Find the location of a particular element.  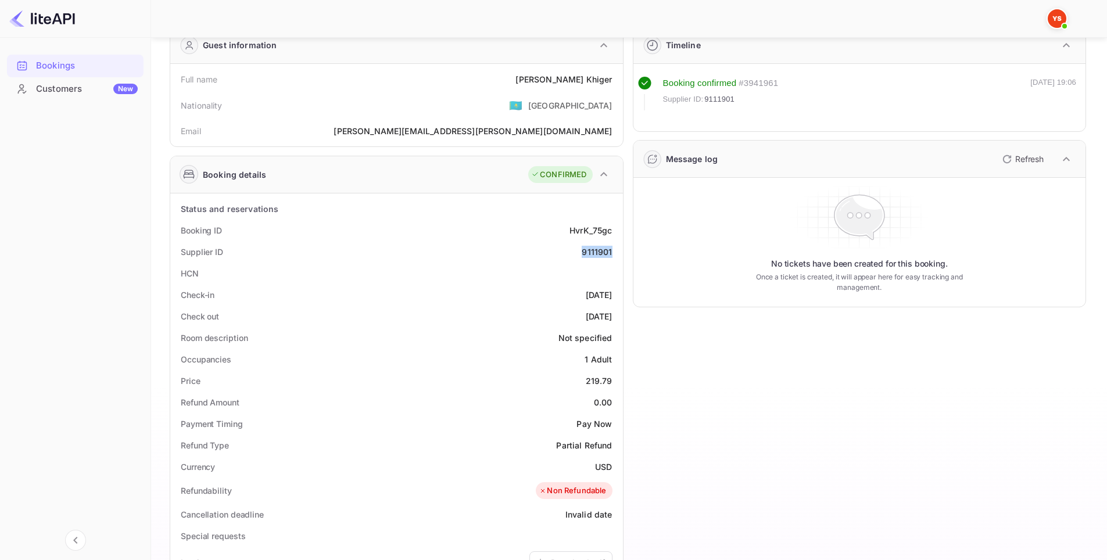

div: Check out is located at coordinates (200, 316).